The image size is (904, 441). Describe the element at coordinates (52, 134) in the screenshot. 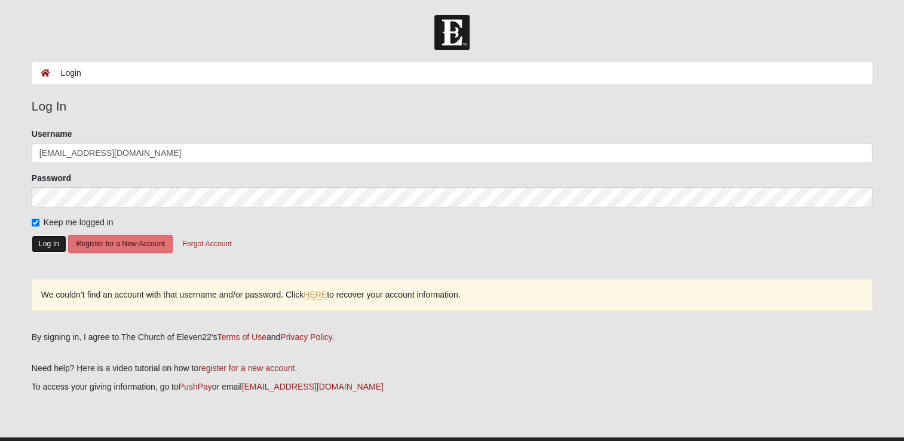

I see `label: Username` at that location.